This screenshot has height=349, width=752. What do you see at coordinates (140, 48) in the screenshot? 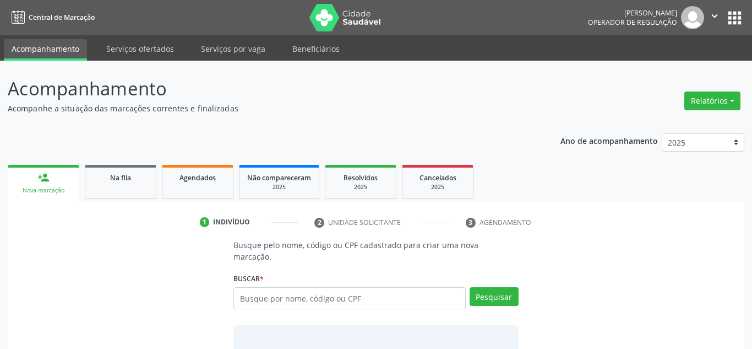
I see `a: Serviços ofertados` at bounding box center [140, 48].